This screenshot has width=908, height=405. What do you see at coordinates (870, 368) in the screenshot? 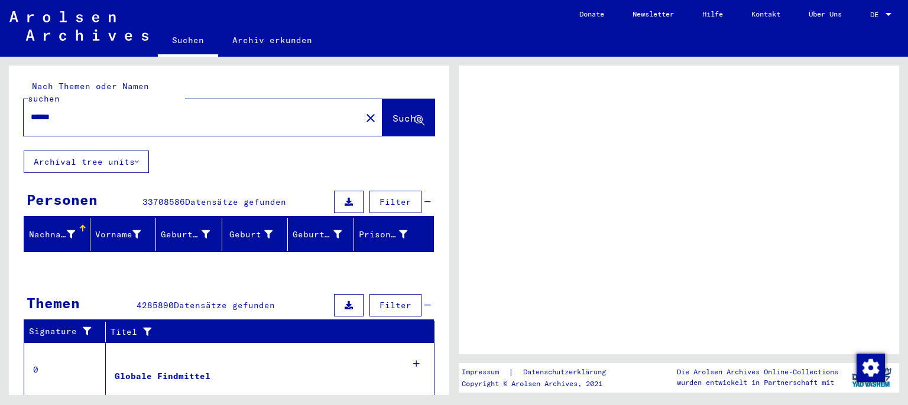
I see `div: Zustimmung ändern` at bounding box center [870, 368].